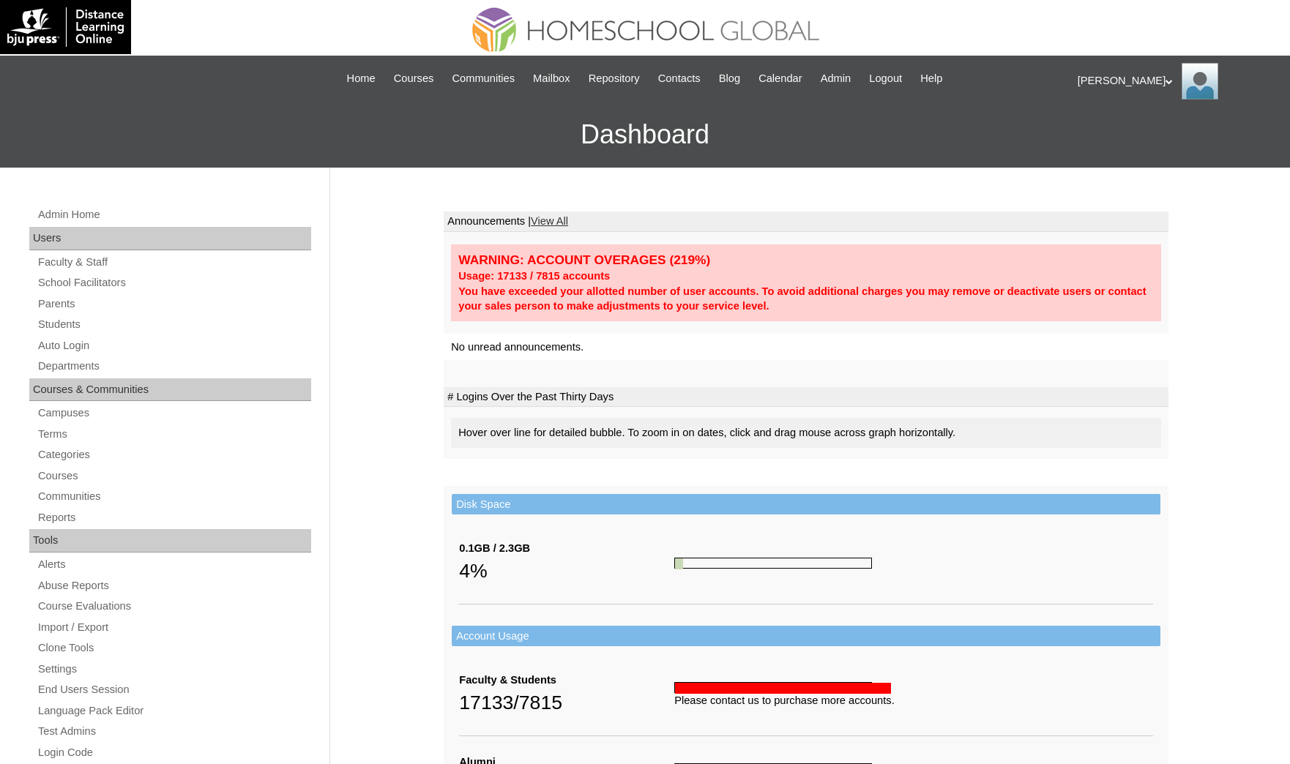  I want to click on span: Help, so click(931, 78).